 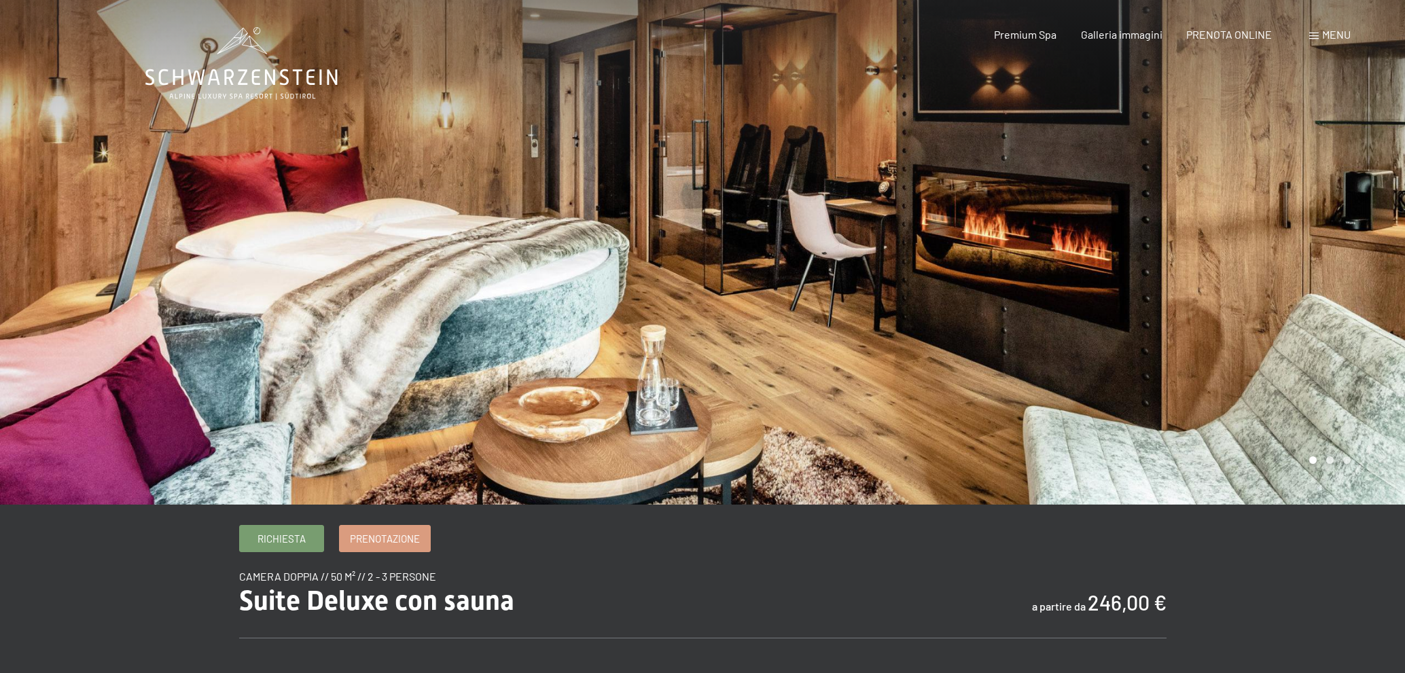 I want to click on span: PRENOTA ONLINE, so click(x=1229, y=34).